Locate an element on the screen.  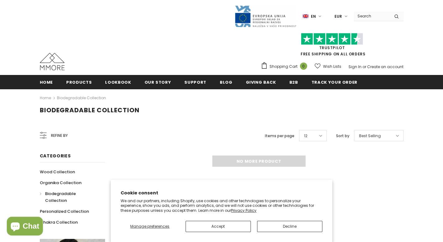
button: Manage preferences is located at coordinates (150, 226).